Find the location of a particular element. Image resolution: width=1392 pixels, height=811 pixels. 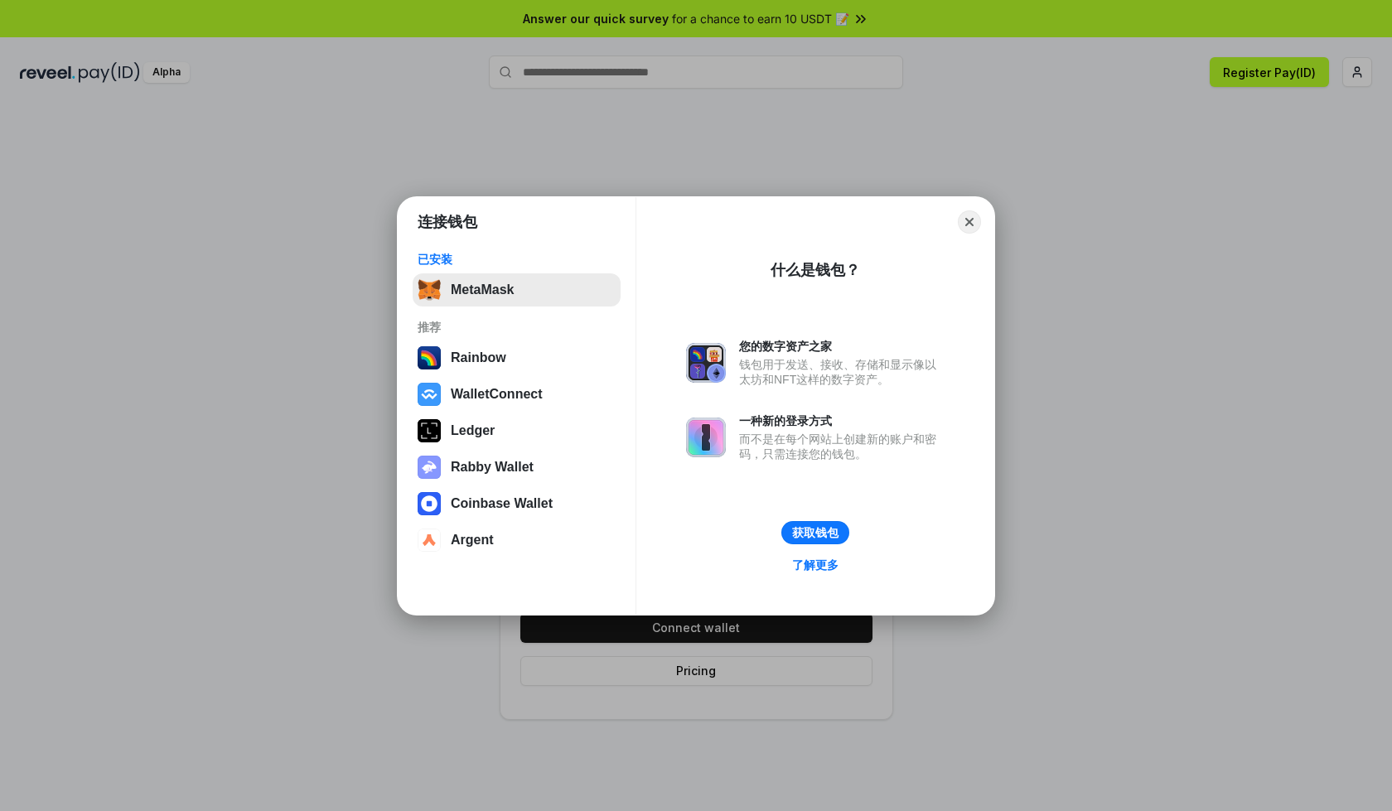

div: Argent is located at coordinates (472, 540).